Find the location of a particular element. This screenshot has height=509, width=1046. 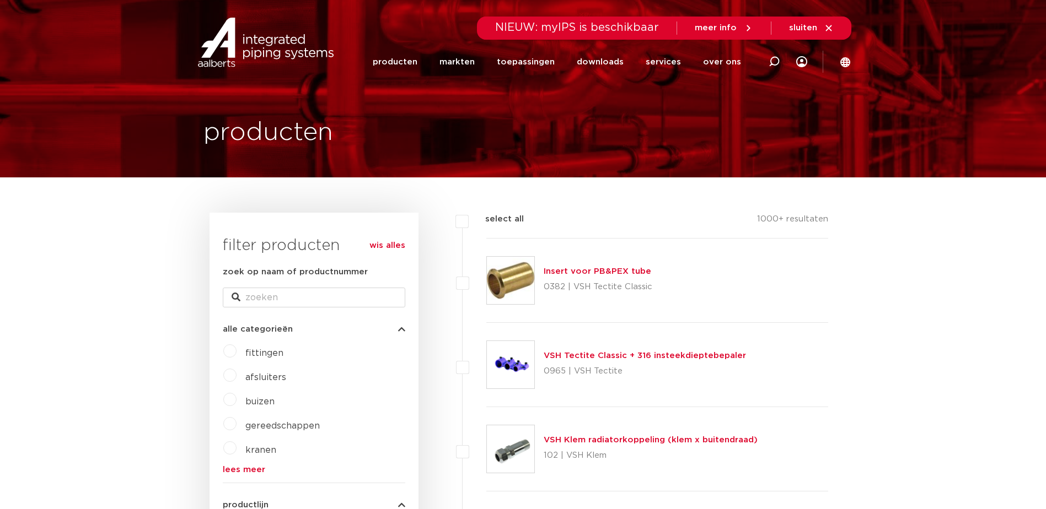

a: buizen is located at coordinates (260, 402).